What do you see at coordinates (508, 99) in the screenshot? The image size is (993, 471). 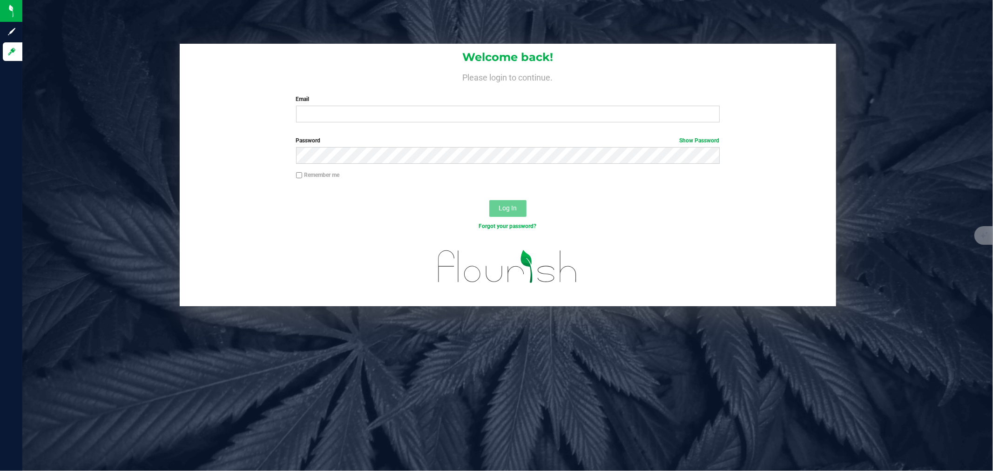 I see `label: Email` at bounding box center [508, 99].